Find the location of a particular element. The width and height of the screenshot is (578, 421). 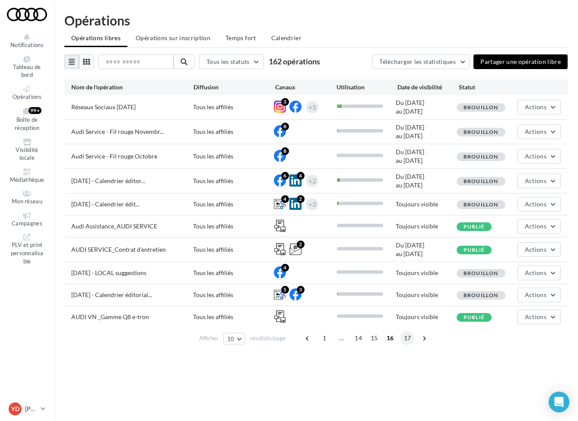

span: AUDI VN _Gamme Q8 e-tron is located at coordinates (110, 317).